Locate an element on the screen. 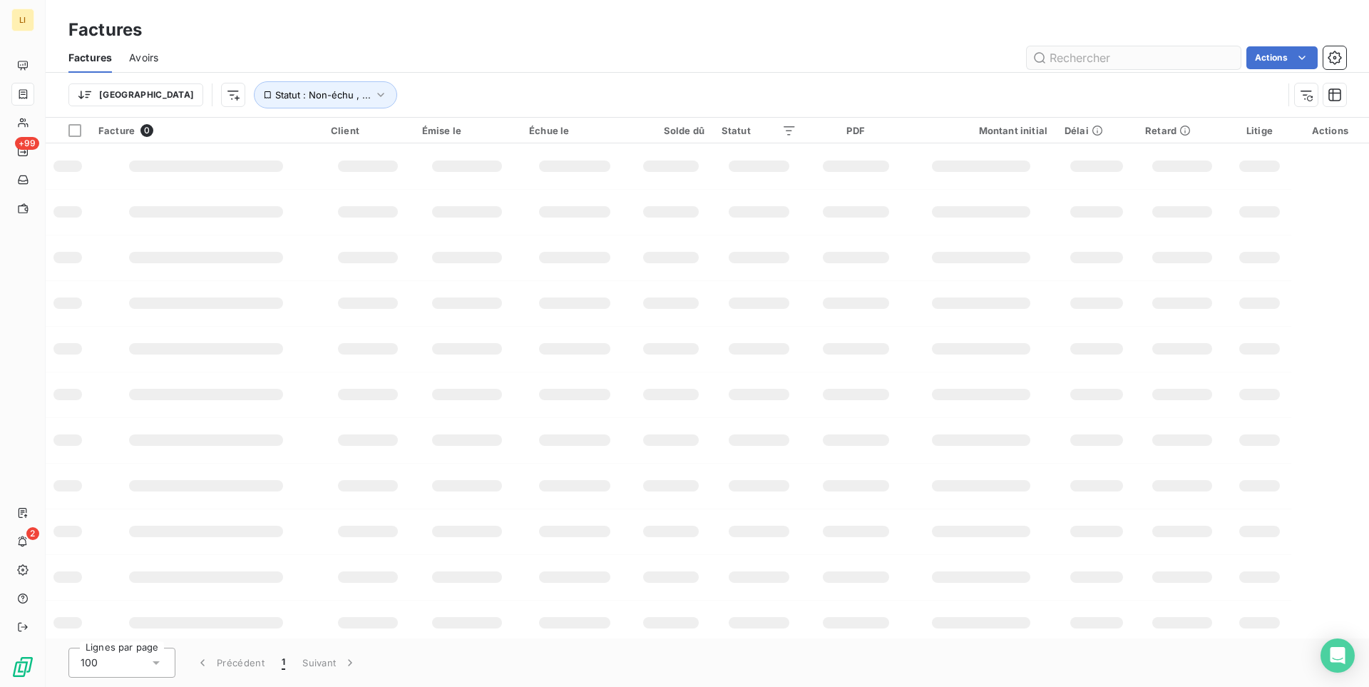 The height and width of the screenshot is (687, 1369). div: Retard is located at coordinates (1182, 130).